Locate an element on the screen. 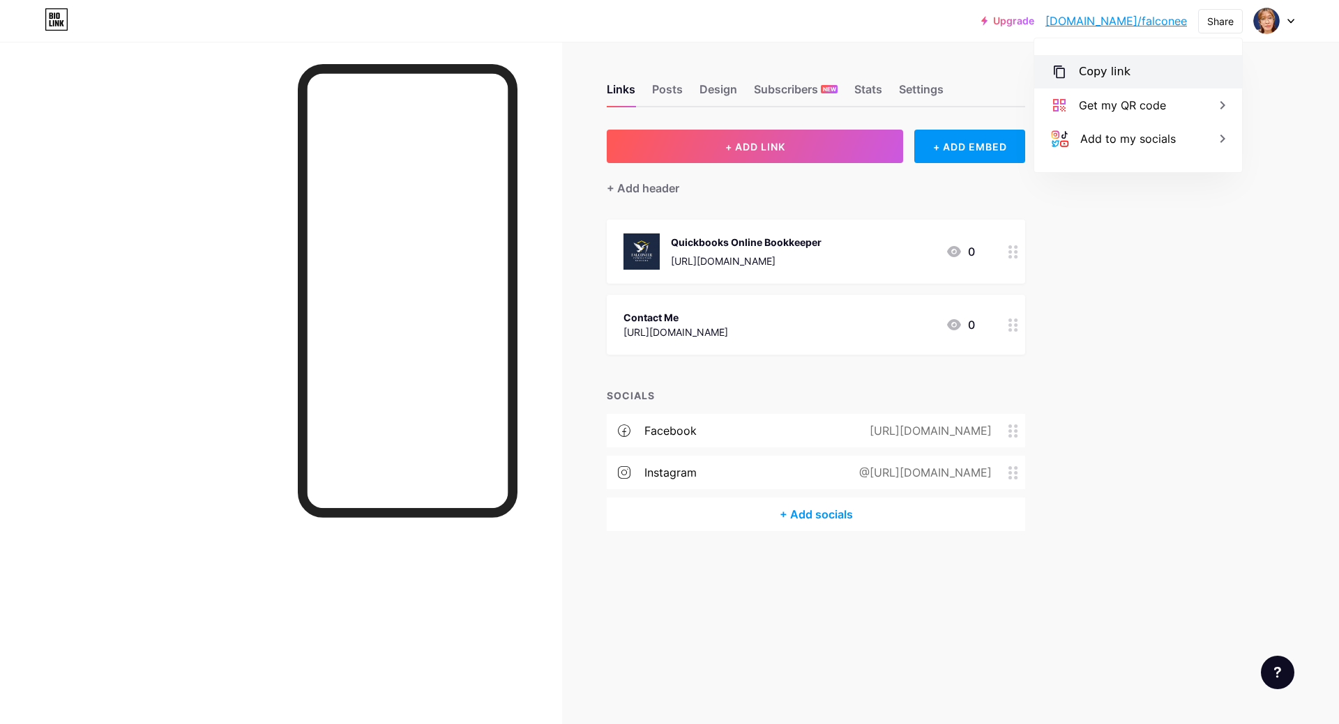  div: Posts is located at coordinates (667, 93).